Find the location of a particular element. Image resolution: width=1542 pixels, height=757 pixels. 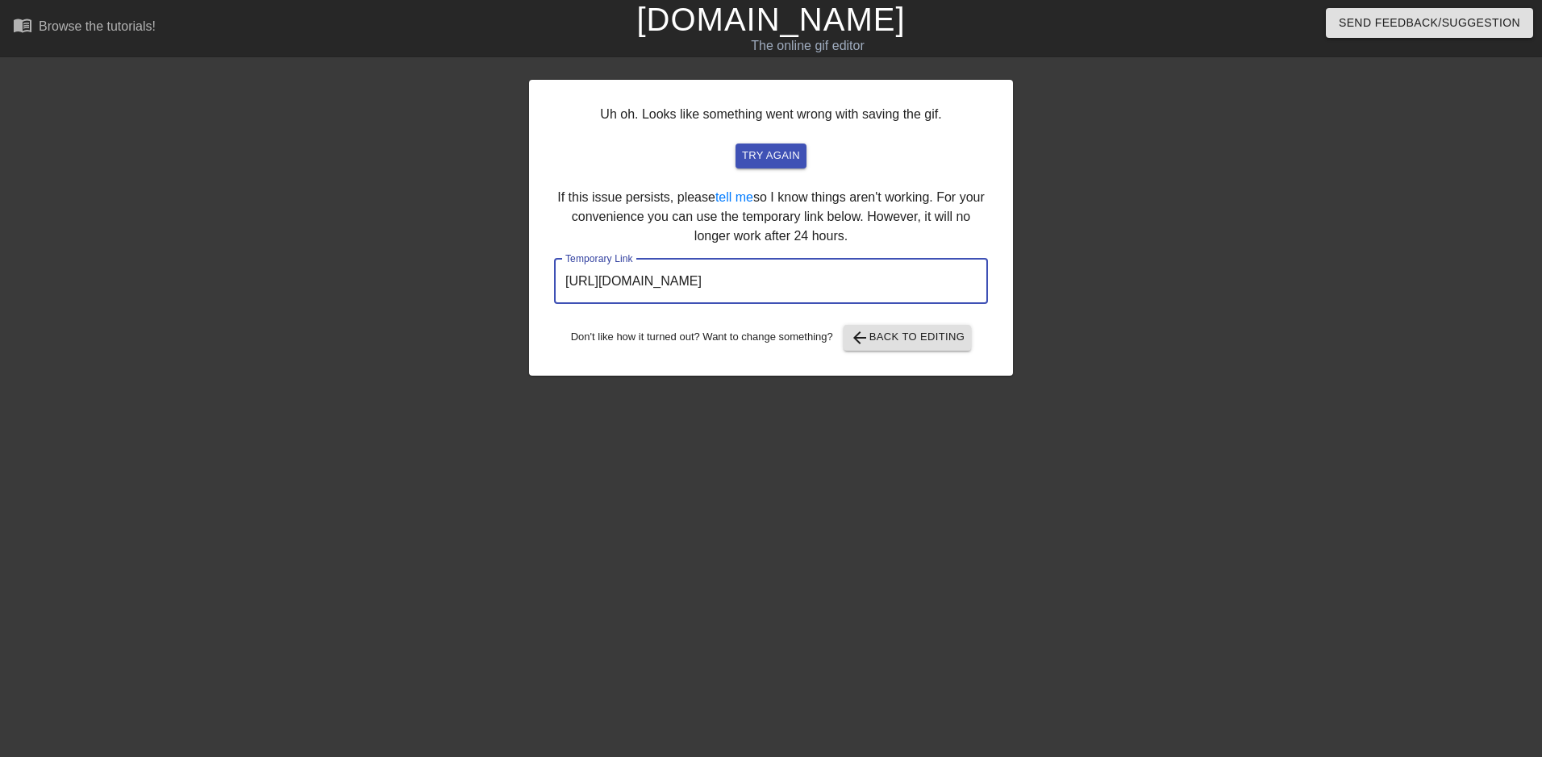

input: bare is located at coordinates (771, 281).